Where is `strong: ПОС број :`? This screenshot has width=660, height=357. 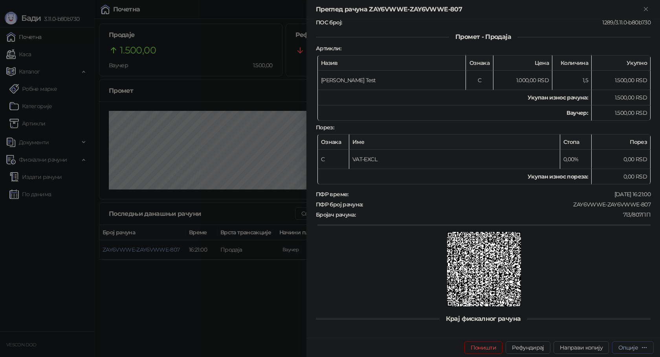 strong: ПОС број : is located at coordinates (329, 22).